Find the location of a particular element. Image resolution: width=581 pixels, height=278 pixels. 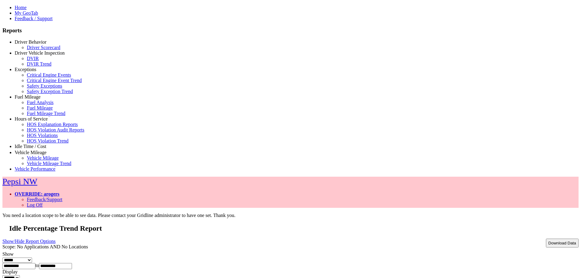

label: Show is located at coordinates (8, 254).